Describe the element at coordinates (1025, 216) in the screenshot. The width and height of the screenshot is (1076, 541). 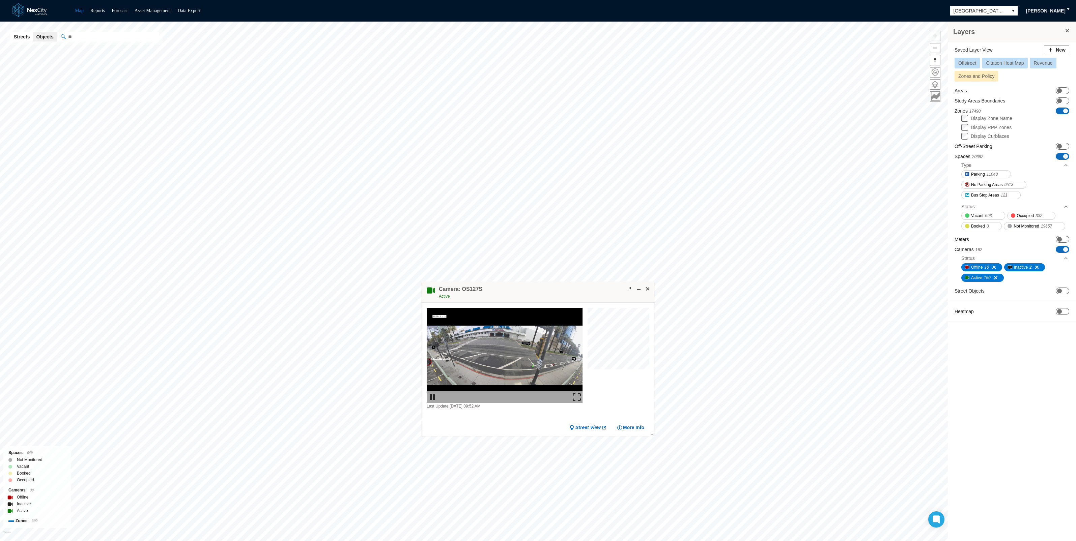
I see `span: Occupied` at that location.